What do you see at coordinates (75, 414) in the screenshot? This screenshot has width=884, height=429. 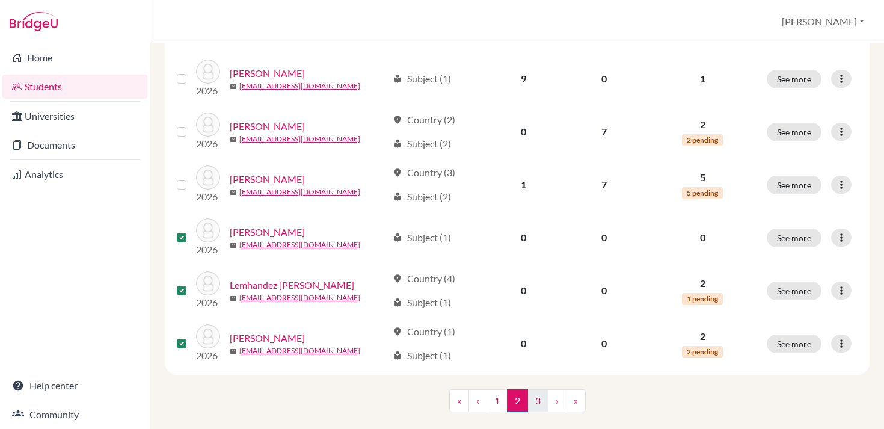 I see `a: Community` at bounding box center [75, 414].